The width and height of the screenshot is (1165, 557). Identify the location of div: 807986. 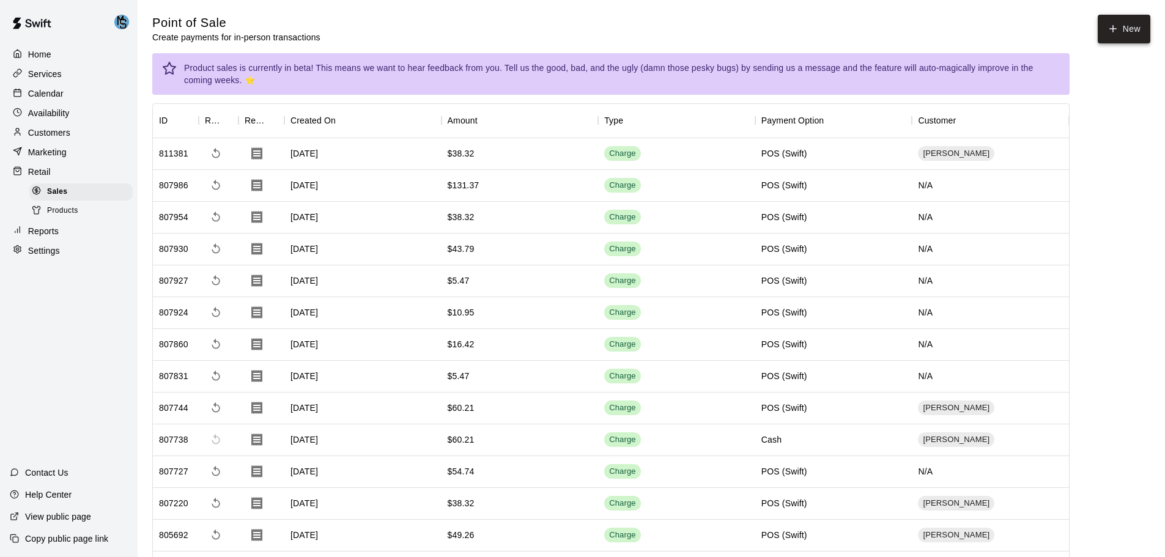
(174, 185).